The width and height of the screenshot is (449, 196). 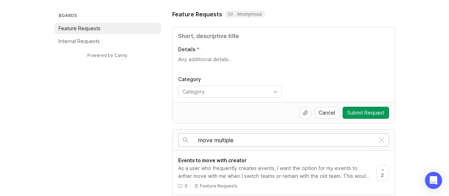 I want to click on h1: Feature Requests, so click(x=197, y=14).